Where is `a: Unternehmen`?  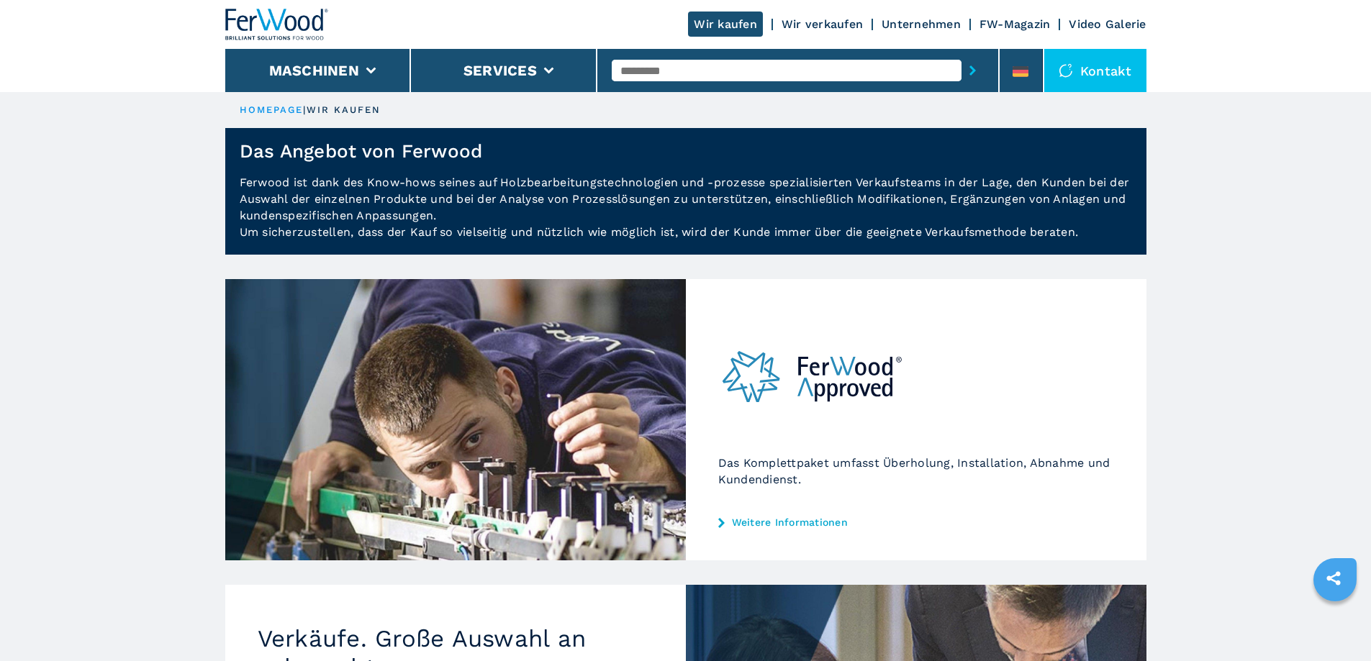 a: Unternehmen is located at coordinates (921, 24).